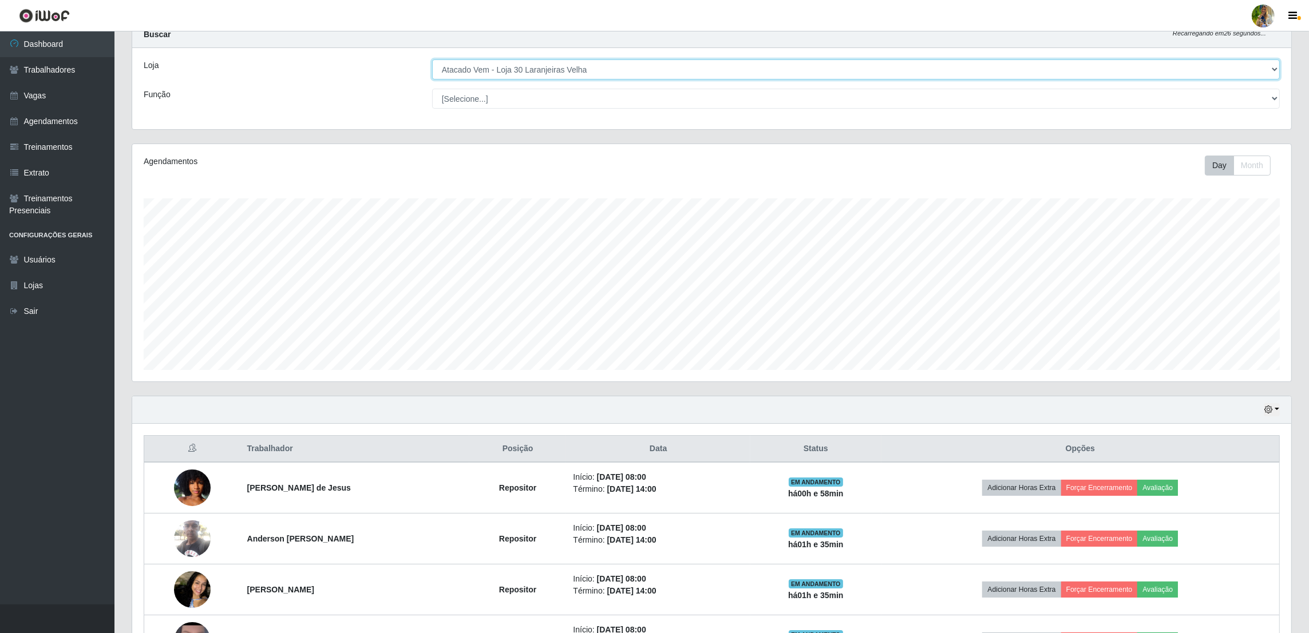 Image resolution: width=1309 pixels, height=633 pixels. I want to click on th: Data, so click(657, 449).